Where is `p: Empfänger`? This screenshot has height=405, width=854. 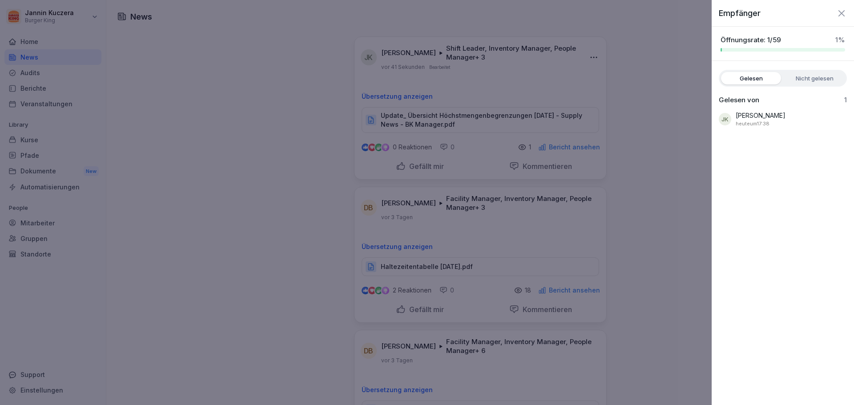 p: Empfänger is located at coordinates (740, 13).